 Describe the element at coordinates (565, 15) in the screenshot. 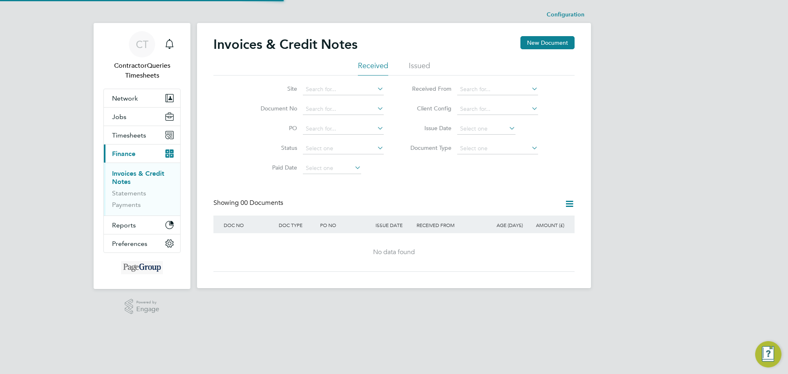

I see `li: Configuration` at that location.